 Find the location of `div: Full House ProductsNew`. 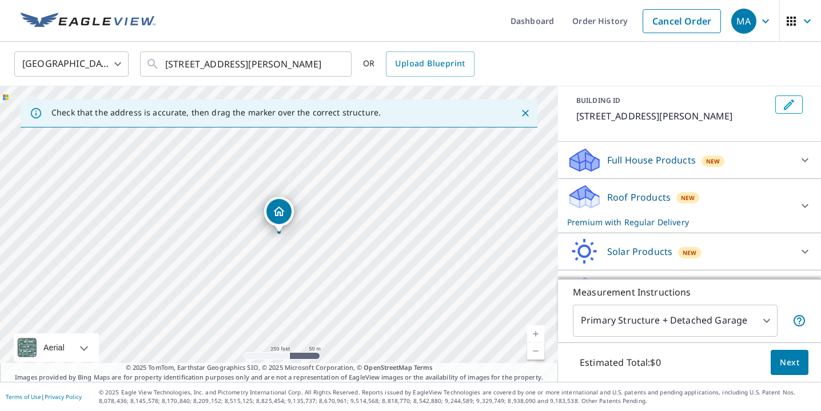

div: Full House ProductsNew is located at coordinates (689, 160).